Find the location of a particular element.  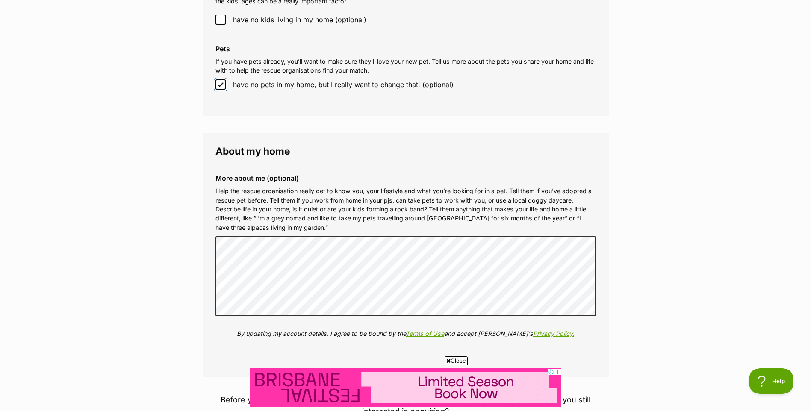

p: If you have pets already, you’ll want to make sure they’ll love your new pet. Tell us more about ... is located at coordinates (406, 66).